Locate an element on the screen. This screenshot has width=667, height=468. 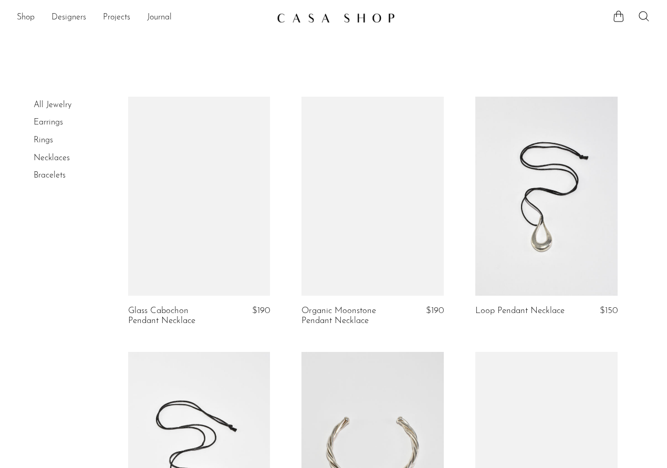
span: $150 is located at coordinates (608, 310).